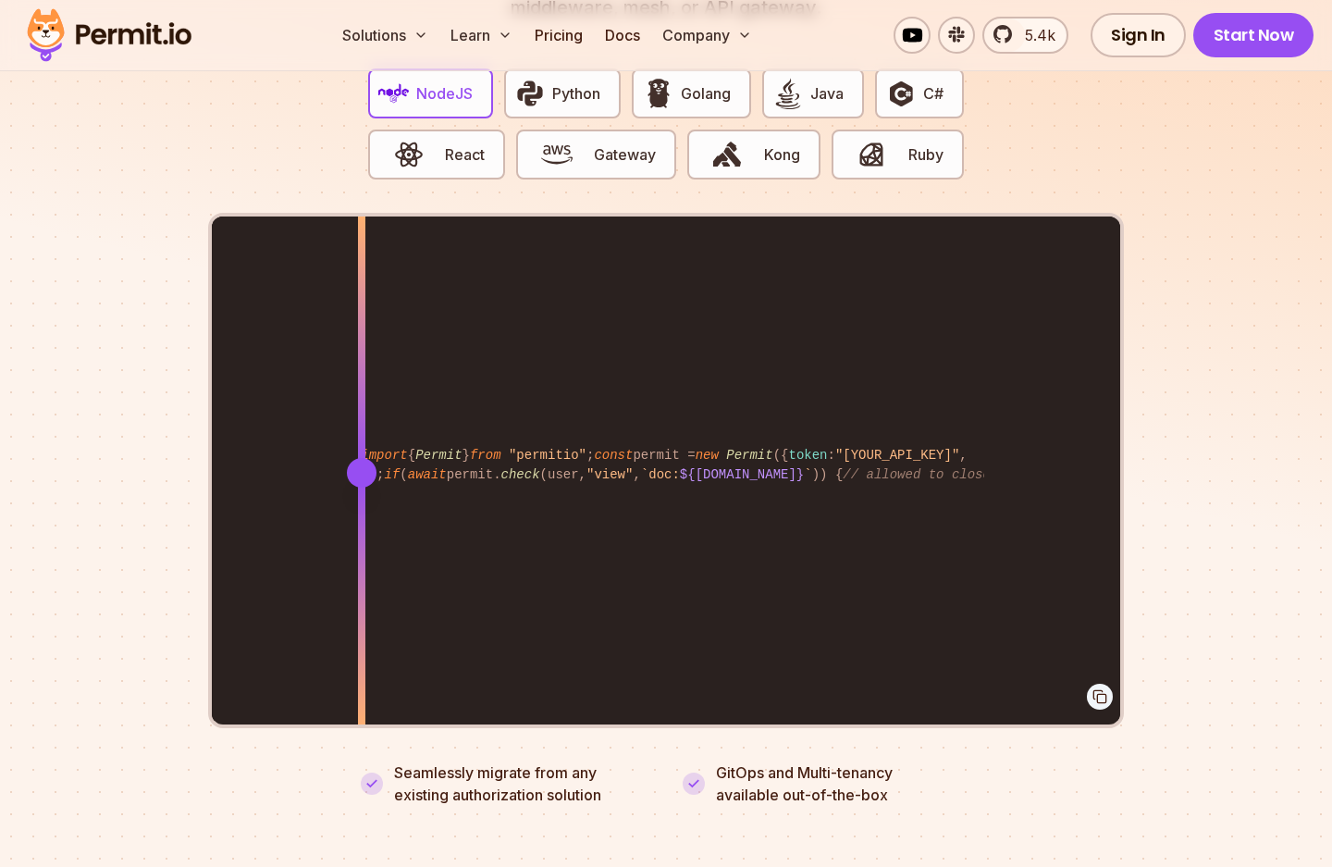 Image resolution: width=1332 pixels, height=867 pixels. Describe the element at coordinates (665, 465) in the screenshot. I see `code: { } ; permit = ({ : , }); ( permit. (user, , )) { }` at that location.